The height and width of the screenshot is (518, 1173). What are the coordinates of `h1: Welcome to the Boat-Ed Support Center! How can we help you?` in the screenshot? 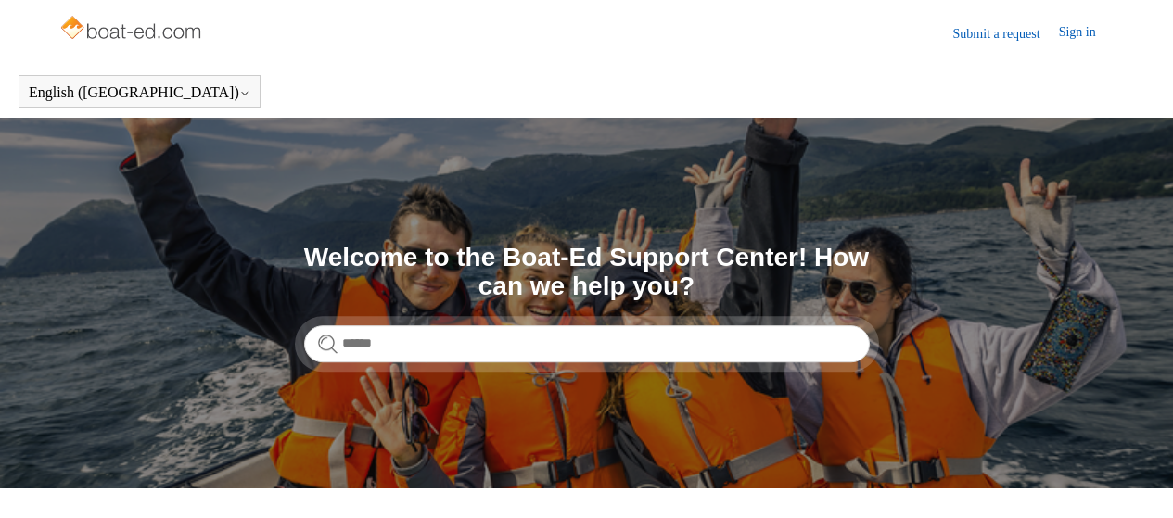 It's located at (587, 273).